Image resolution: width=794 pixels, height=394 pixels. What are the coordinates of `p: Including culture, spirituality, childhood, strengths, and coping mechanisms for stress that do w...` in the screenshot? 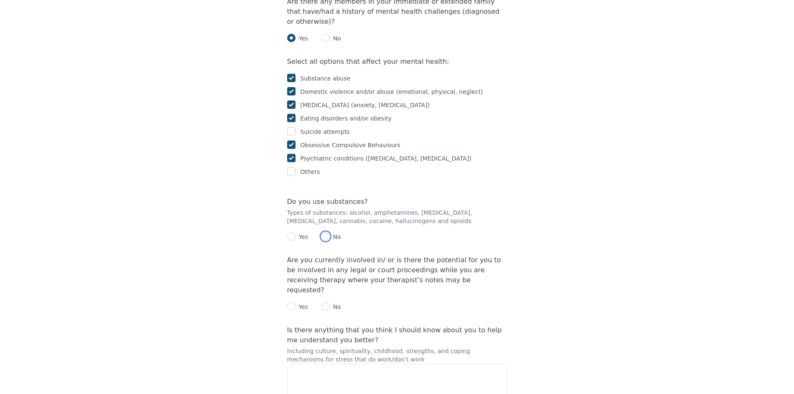 It's located at (397, 355).